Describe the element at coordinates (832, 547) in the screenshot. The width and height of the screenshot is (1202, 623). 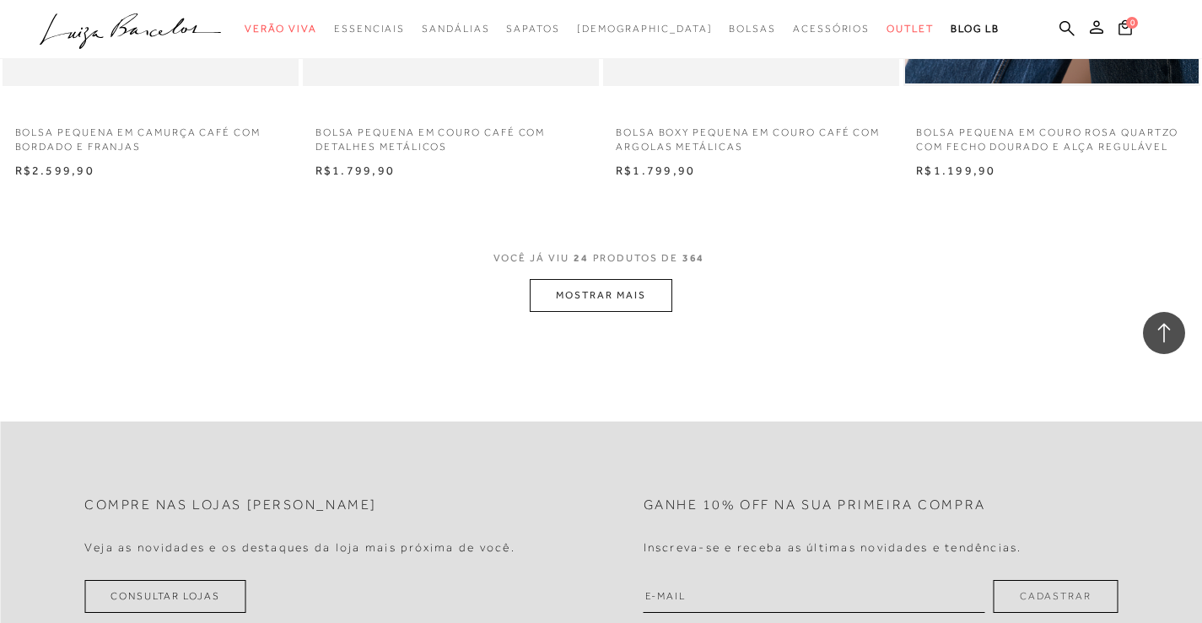
I see `h4: Inscreva-se e receba as últimas novidades e tendências.` at that location.